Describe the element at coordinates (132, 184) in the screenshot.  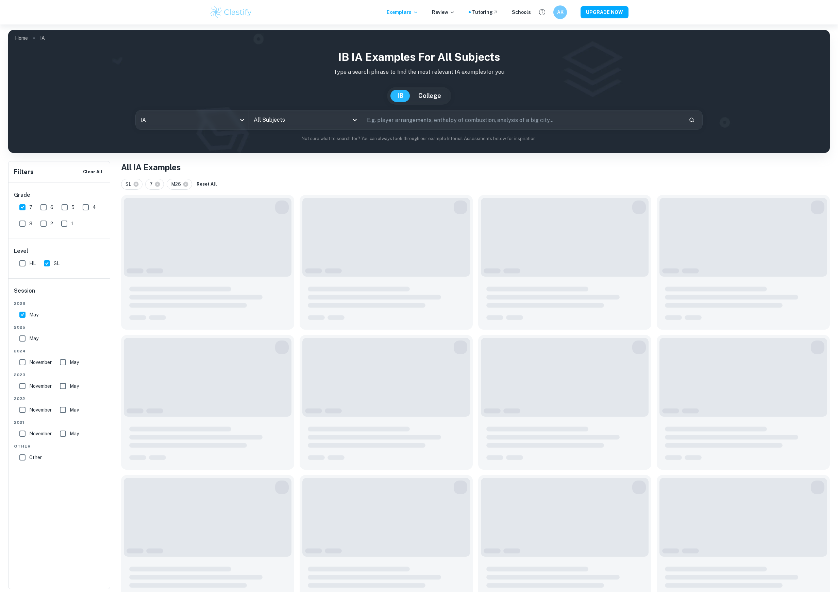
I see `div: SL` at that location.